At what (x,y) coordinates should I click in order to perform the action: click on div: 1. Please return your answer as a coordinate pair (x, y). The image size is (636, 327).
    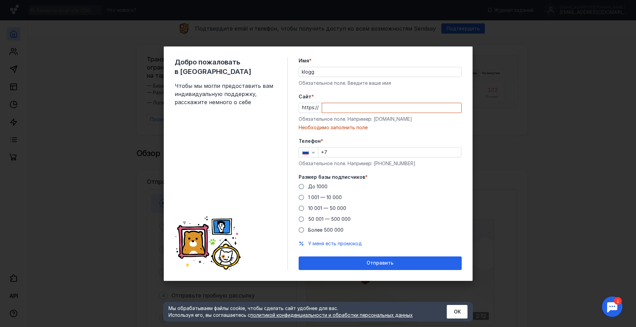
    Looking at the image, I should click on (19, 8).